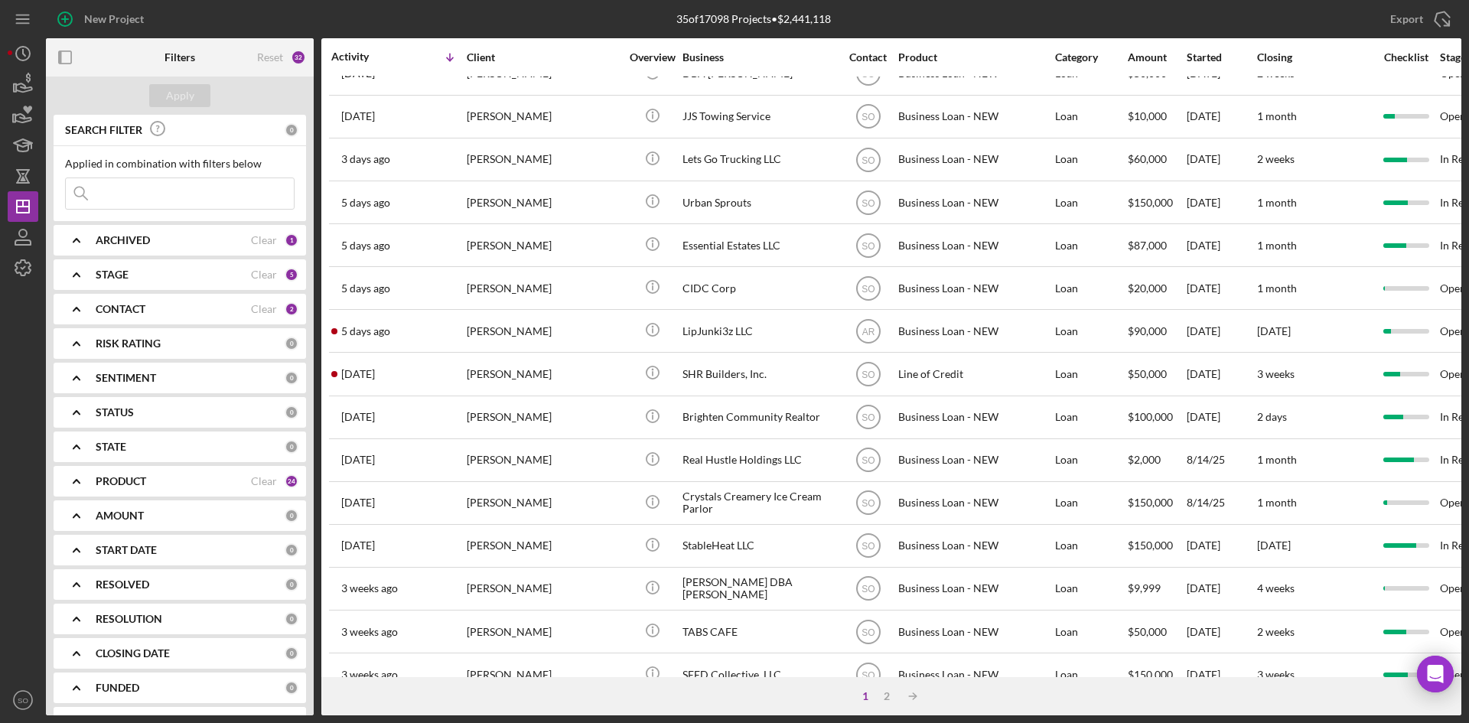  I want to click on time: 2025-08-14 17:35, so click(358, 460).